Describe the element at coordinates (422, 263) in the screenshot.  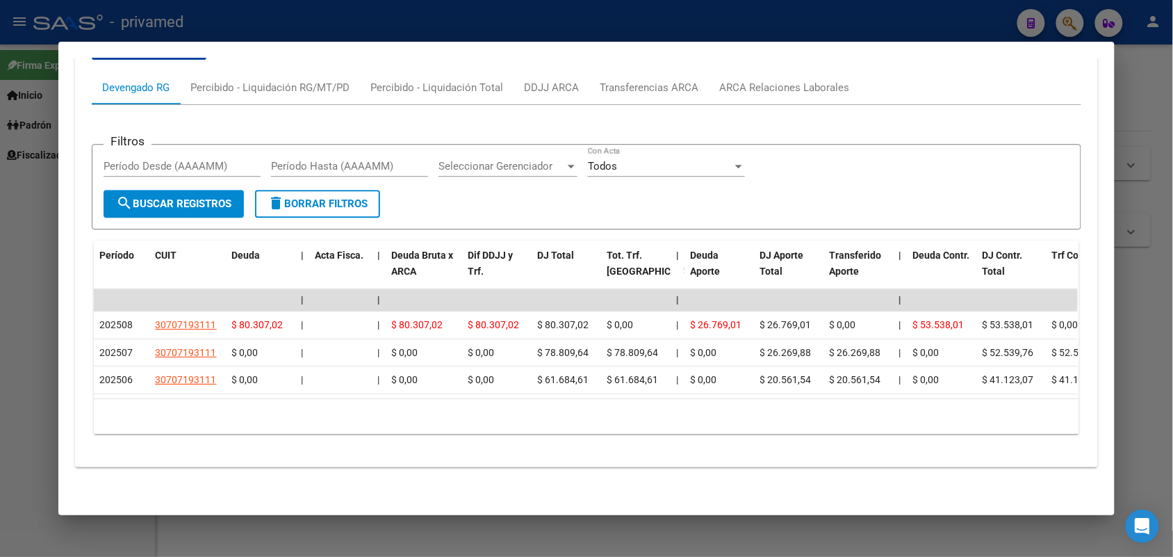
I see `span: Deuda Bruta x ARCA` at that location.